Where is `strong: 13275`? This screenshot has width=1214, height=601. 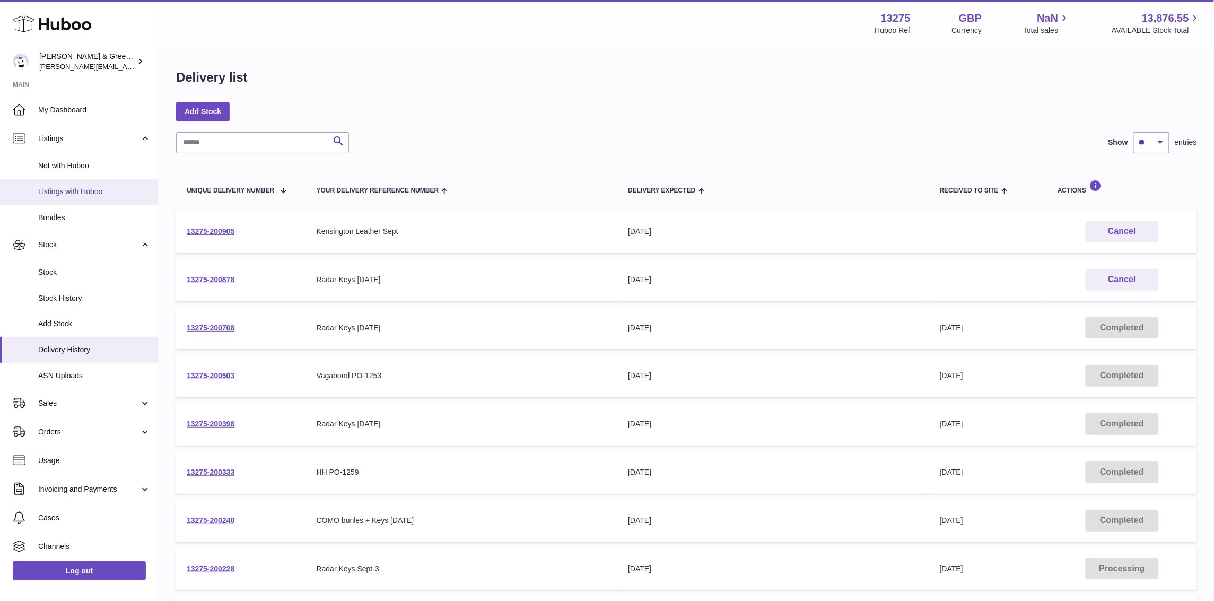 strong: 13275 is located at coordinates (896, 18).